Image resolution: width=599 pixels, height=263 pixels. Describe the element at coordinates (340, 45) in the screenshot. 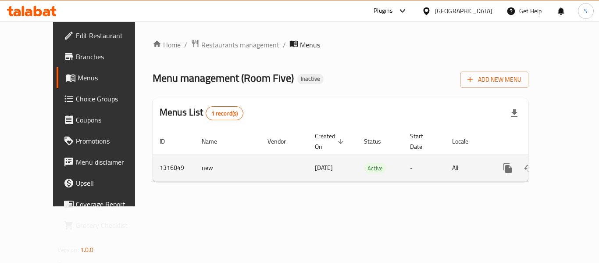

I see `nav: breadcrumb` at that location.